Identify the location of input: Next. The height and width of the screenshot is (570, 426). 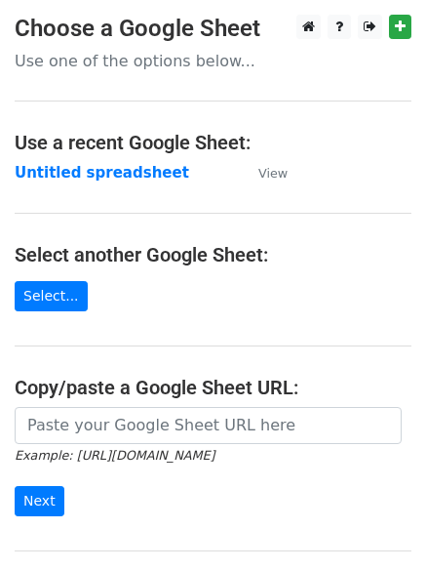
(39, 501).